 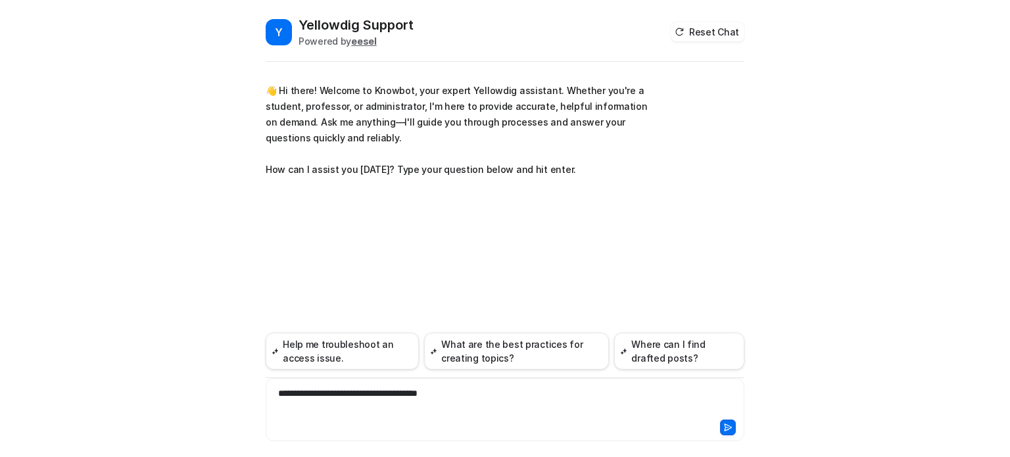 I want to click on button: What are the best practices for creating topics?, so click(x=516, y=351).